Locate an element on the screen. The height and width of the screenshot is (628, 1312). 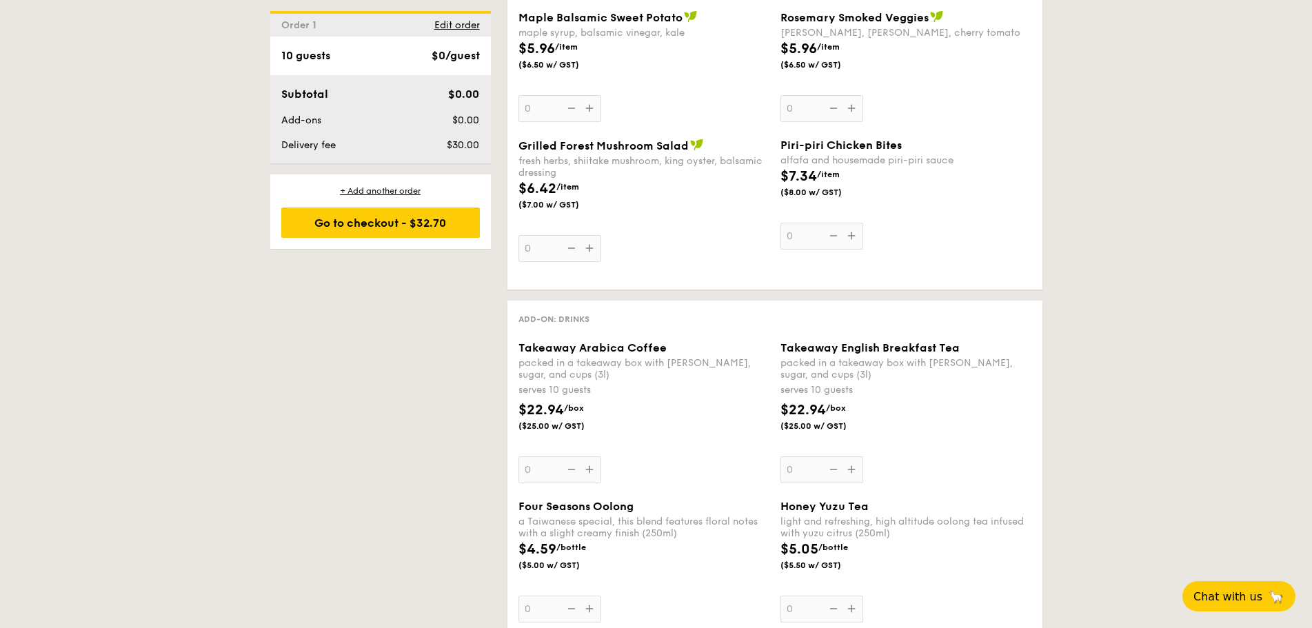
span: Subtotal is located at coordinates (305, 94).